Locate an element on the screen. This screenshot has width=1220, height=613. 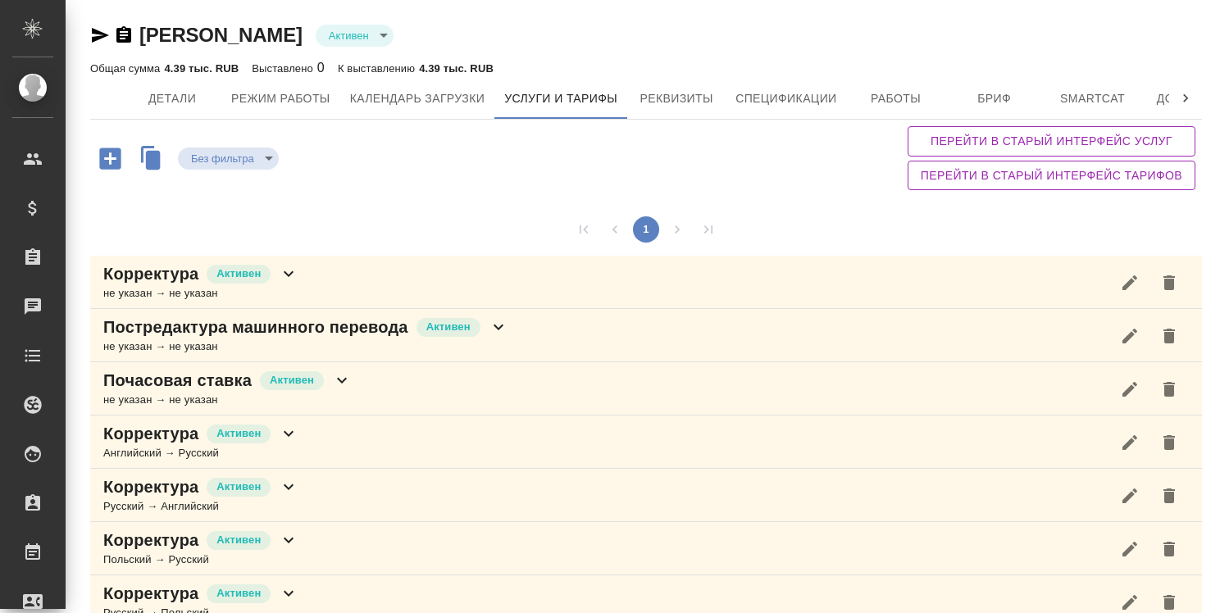
span: Smartcat is located at coordinates (1093, 98).